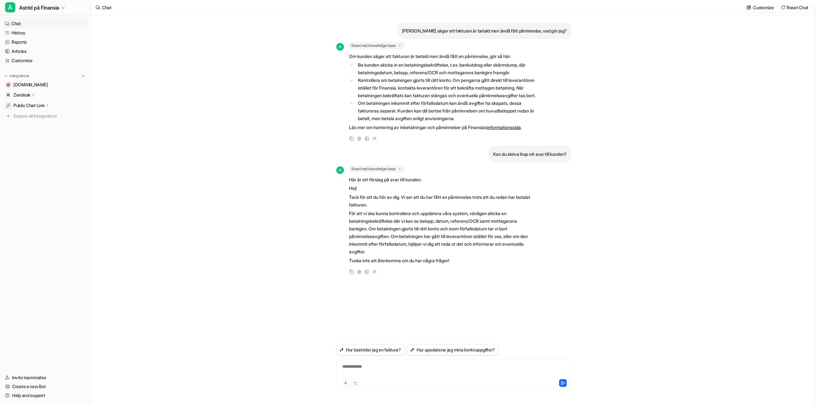 This screenshot has height=405, width=816. Describe the element at coordinates (442, 261) in the screenshot. I see `p: Tveka inte att återkomma om du har några frågor!` at that location.